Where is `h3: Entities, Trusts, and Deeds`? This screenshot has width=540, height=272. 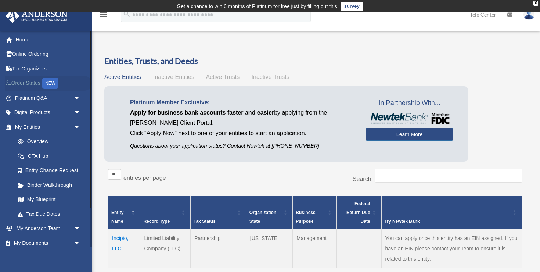
h3: Entities, Trusts, and Deeds is located at coordinates (315, 61).